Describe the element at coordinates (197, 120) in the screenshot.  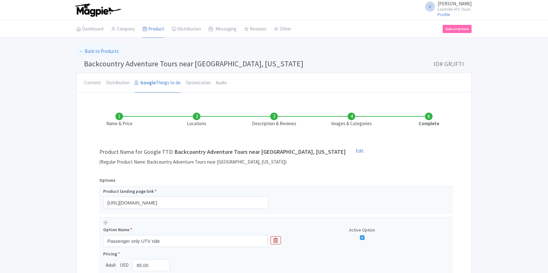
I see `li: Locations` at that location.